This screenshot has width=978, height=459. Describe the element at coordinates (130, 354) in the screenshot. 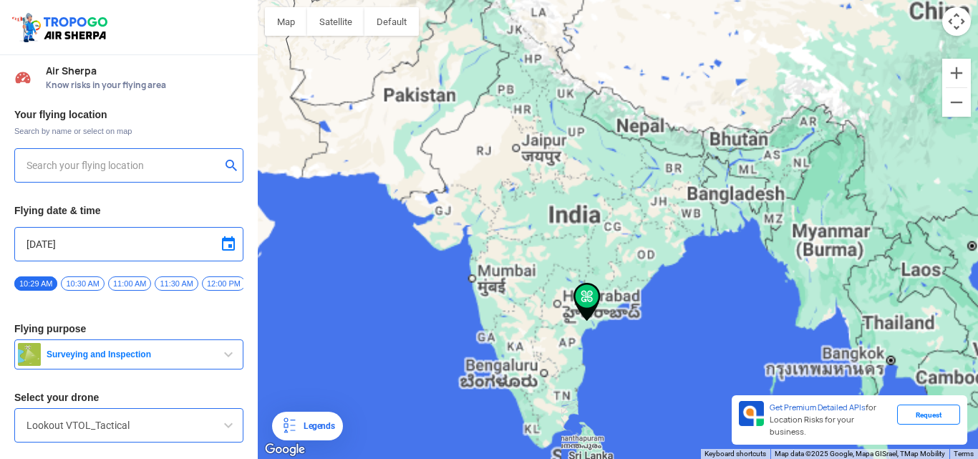

I see `span: Surveying and Inspection` at that location.